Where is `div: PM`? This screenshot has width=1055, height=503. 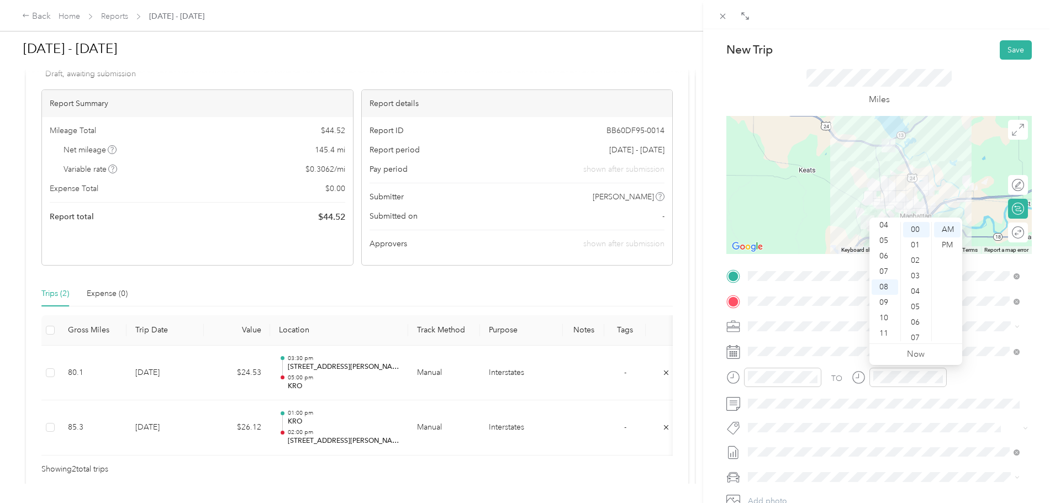
div: PM is located at coordinates (947, 245).